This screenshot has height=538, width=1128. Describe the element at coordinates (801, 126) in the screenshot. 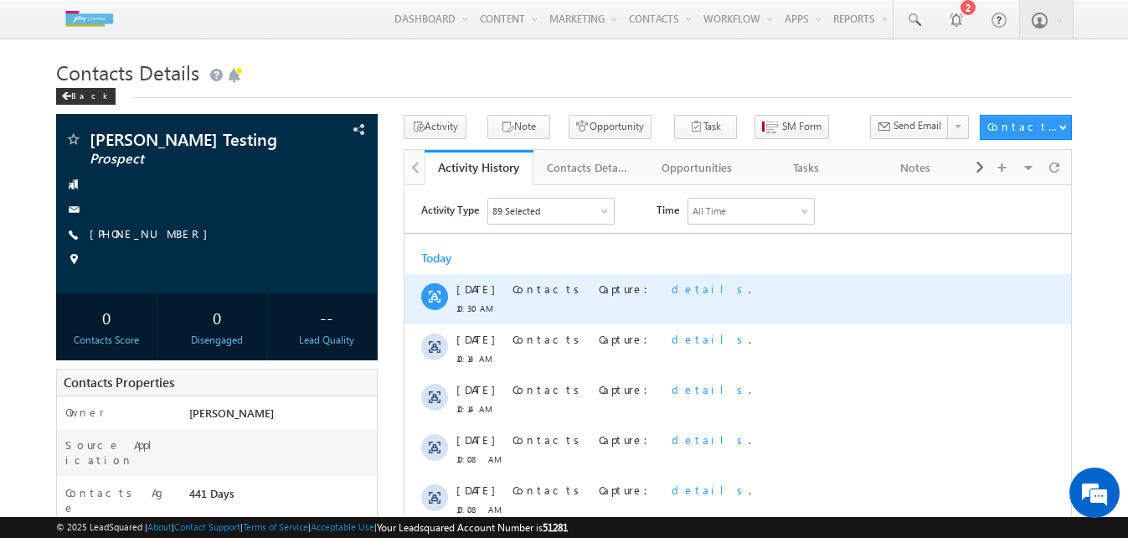

I see `span: SM Form` at that location.